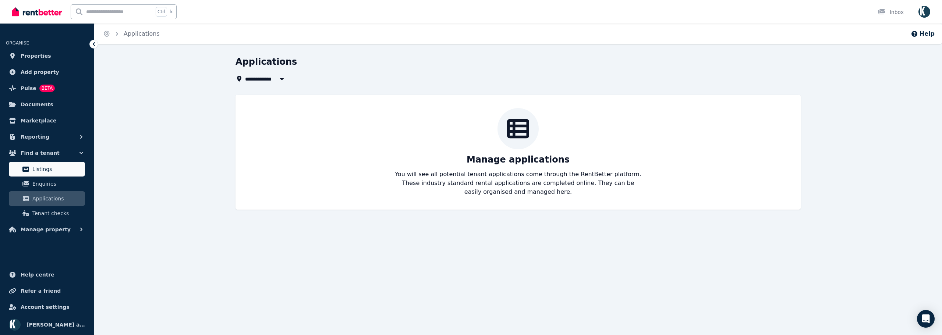 The height and width of the screenshot is (335, 942). What do you see at coordinates (28, 88) in the screenshot?
I see `span: Pulse` at bounding box center [28, 88].